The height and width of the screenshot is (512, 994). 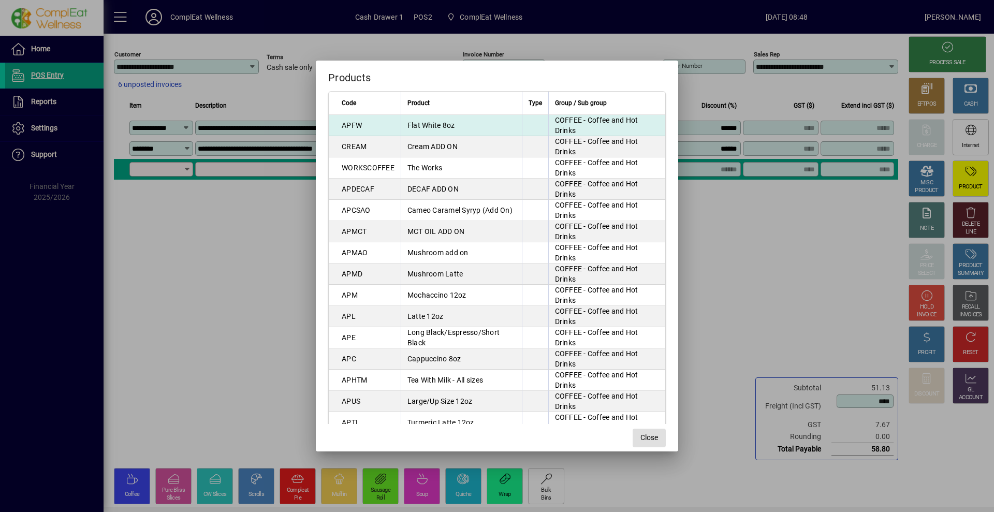 What do you see at coordinates (356, 210) in the screenshot?
I see `div: APCSAO` at bounding box center [356, 210].